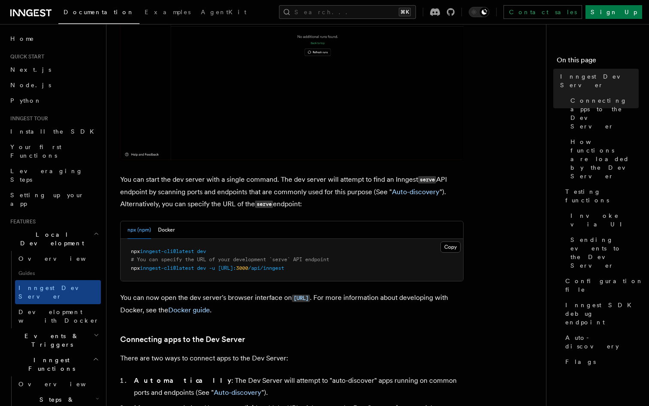 The image size is (649, 406). What do you see at coordinates (297, 386) in the screenshot?
I see `li: : The Dev Server will attempt to "auto-discover" apps running on common ports and endpoints (See ...` at bounding box center [297, 386].